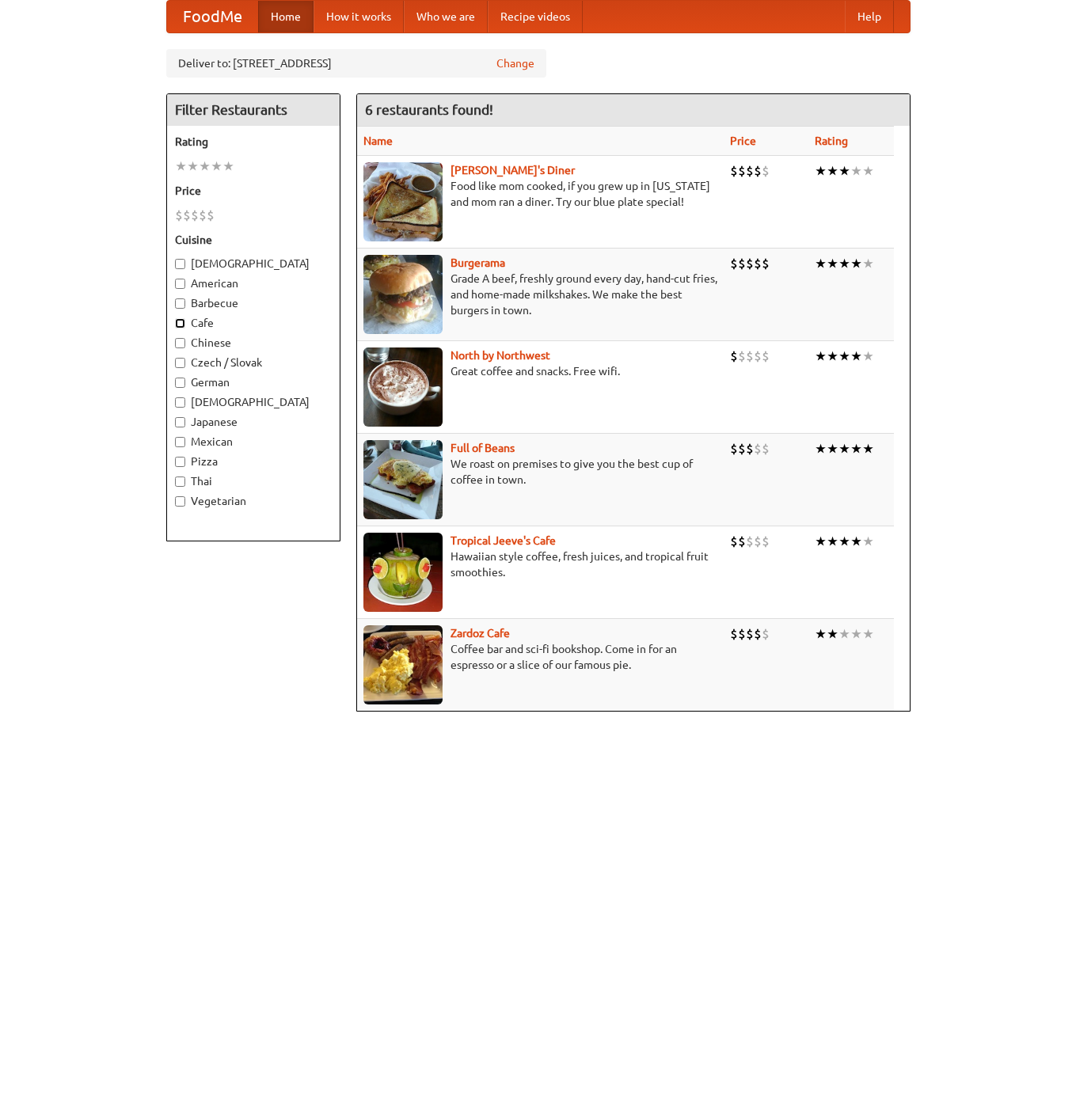 The image size is (1076, 1120). Describe the element at coordinates (502, 541) in the screenshot. I see `a: Tropical Jeeve's Cafe` at that location.